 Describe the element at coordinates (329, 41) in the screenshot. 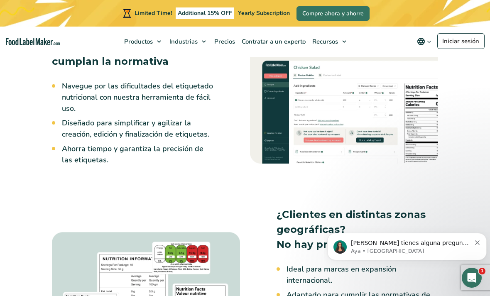

I see `a: Recursos` at that location.